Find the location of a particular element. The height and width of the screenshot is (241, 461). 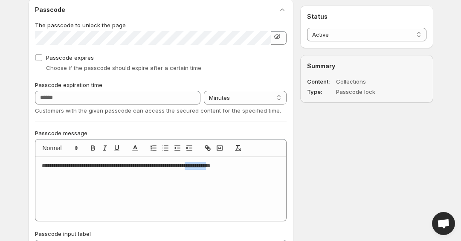

span: Passcode expires is located at coordinates (70, 58).